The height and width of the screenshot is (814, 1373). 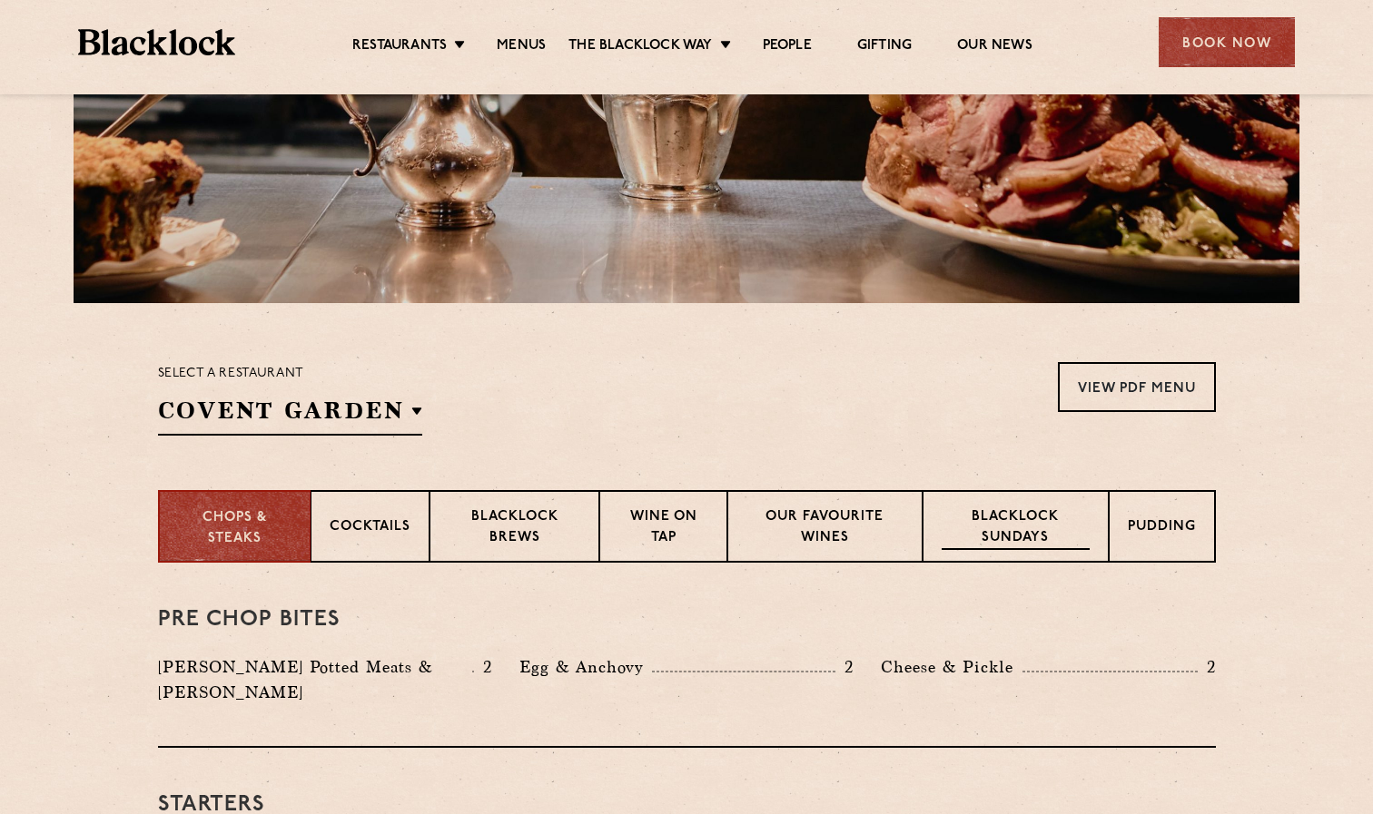 I want to click on p: Egg & Anchovy, so click(x=586, y=667).